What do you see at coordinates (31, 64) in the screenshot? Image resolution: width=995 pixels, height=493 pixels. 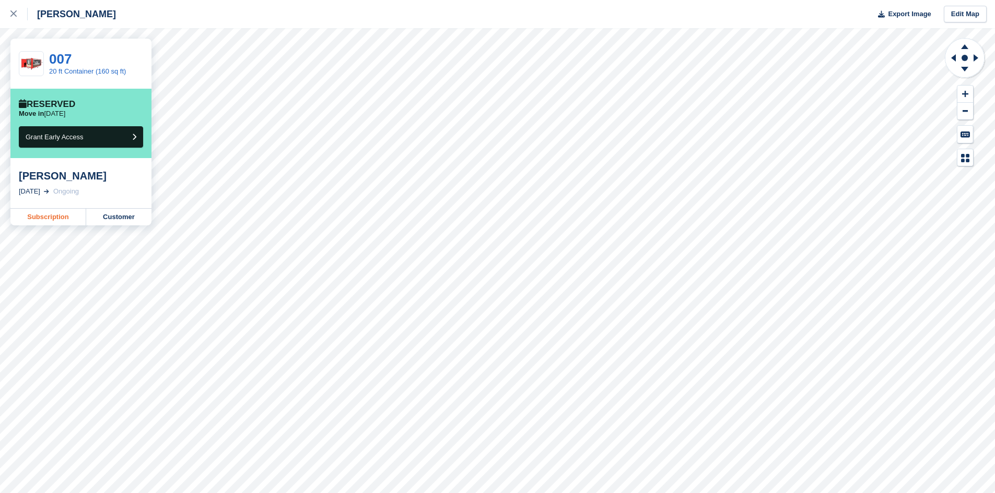 I see `img: 20ftContainerDiagram.jpg` at bounding box center [31, 64].